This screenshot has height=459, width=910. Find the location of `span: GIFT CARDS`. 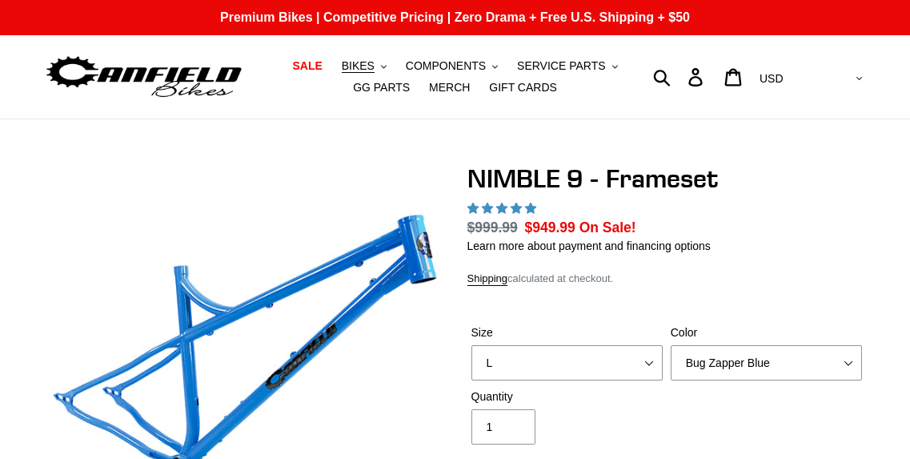

span: GIFT CARDS is located at coordinates (523, 87).